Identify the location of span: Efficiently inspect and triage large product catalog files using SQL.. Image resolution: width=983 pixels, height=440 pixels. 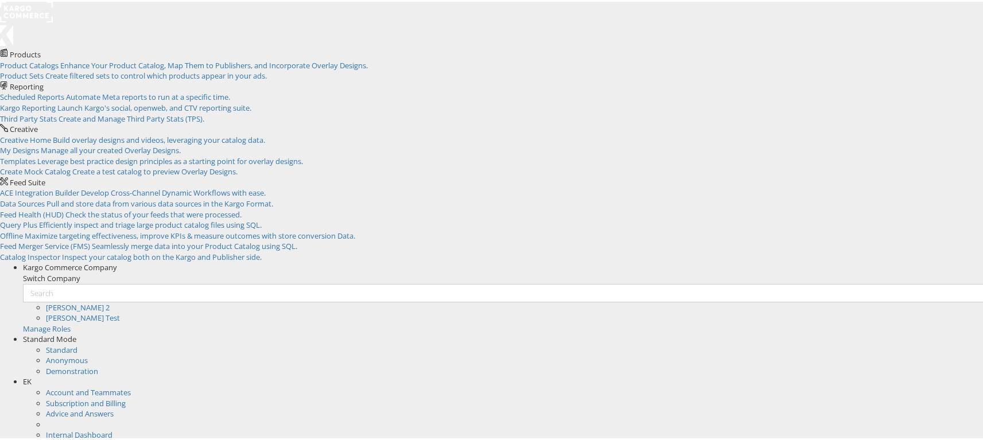
(150, 223).